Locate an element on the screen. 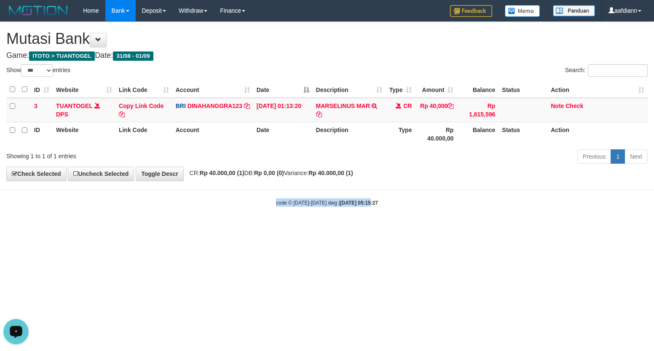 The width and height of the screenshot is (654, 351). th: Rp 40.000,00 is located at coordinates (436, 134).